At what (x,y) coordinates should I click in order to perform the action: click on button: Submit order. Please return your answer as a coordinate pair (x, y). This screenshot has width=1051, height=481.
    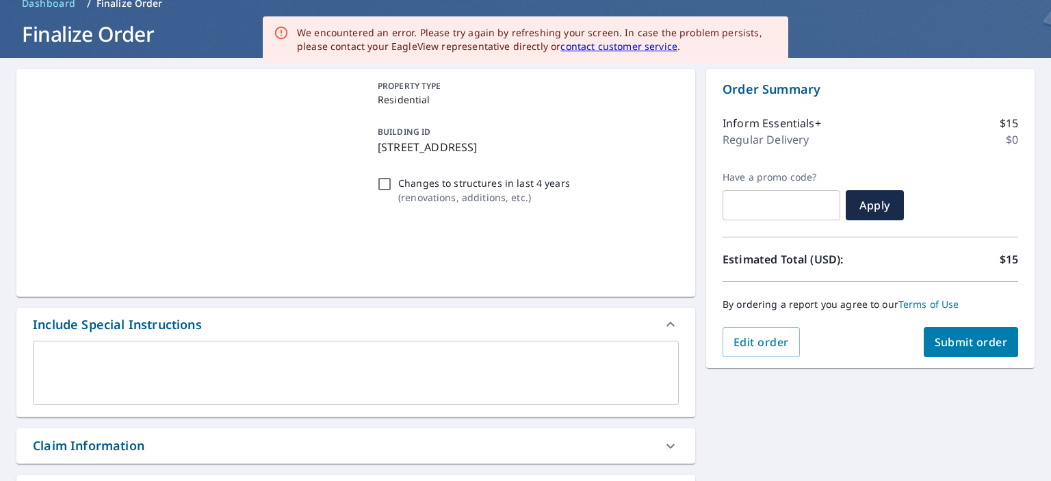
    Looking at the image, I should click on (971, 342).